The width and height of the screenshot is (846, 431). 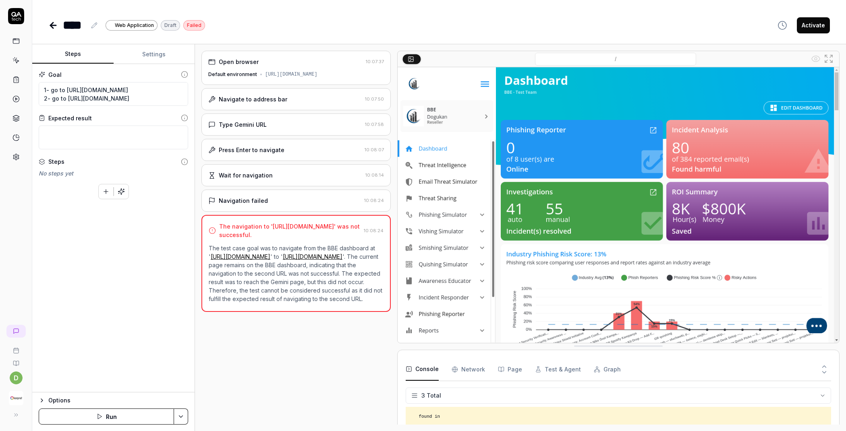 I want to click on div: Goal, so click(x=55, y=75).